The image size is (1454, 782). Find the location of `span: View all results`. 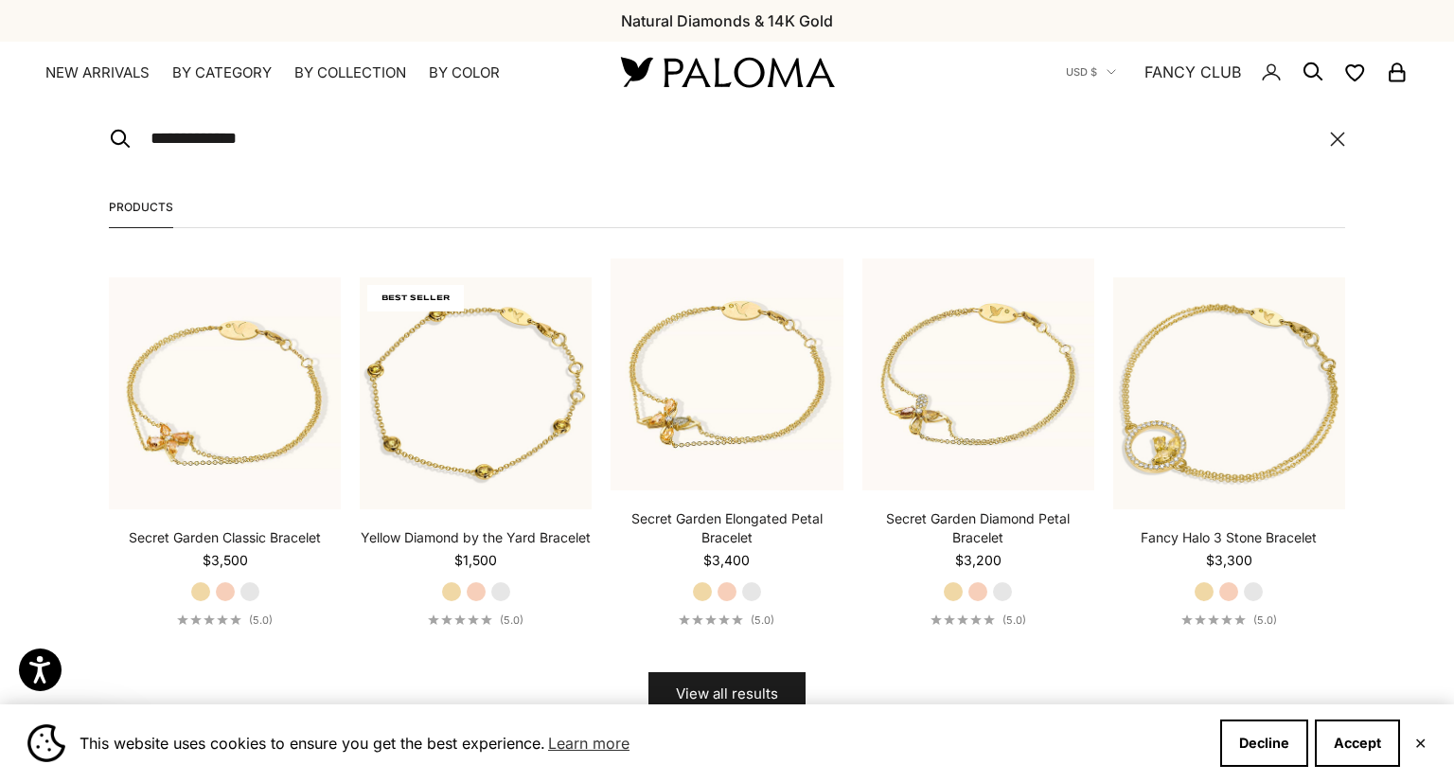

span: View all results is located at coordinates (727, 694).